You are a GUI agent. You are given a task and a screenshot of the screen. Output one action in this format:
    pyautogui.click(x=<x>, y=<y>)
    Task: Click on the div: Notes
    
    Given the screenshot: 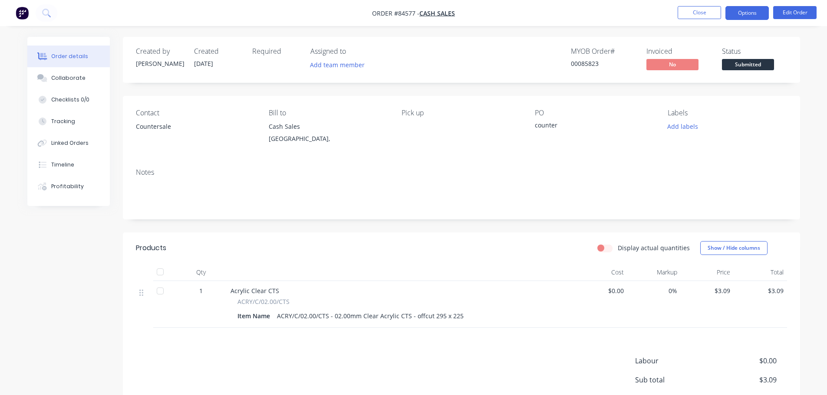 What is the action you would take?
    pyautogui.click(x=461, y=172)
    